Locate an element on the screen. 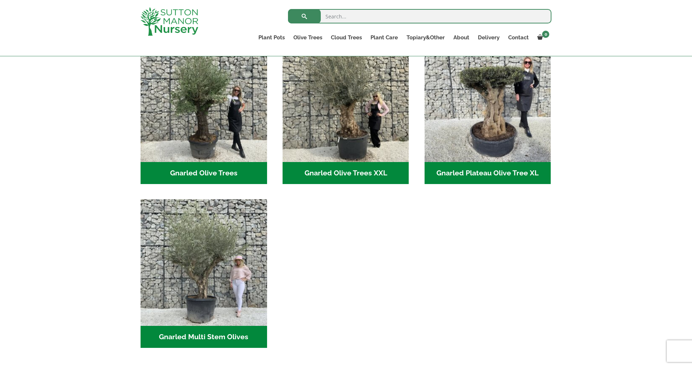  img: Gnarled Multi Stem Olives is located at coordinates (204, 262).